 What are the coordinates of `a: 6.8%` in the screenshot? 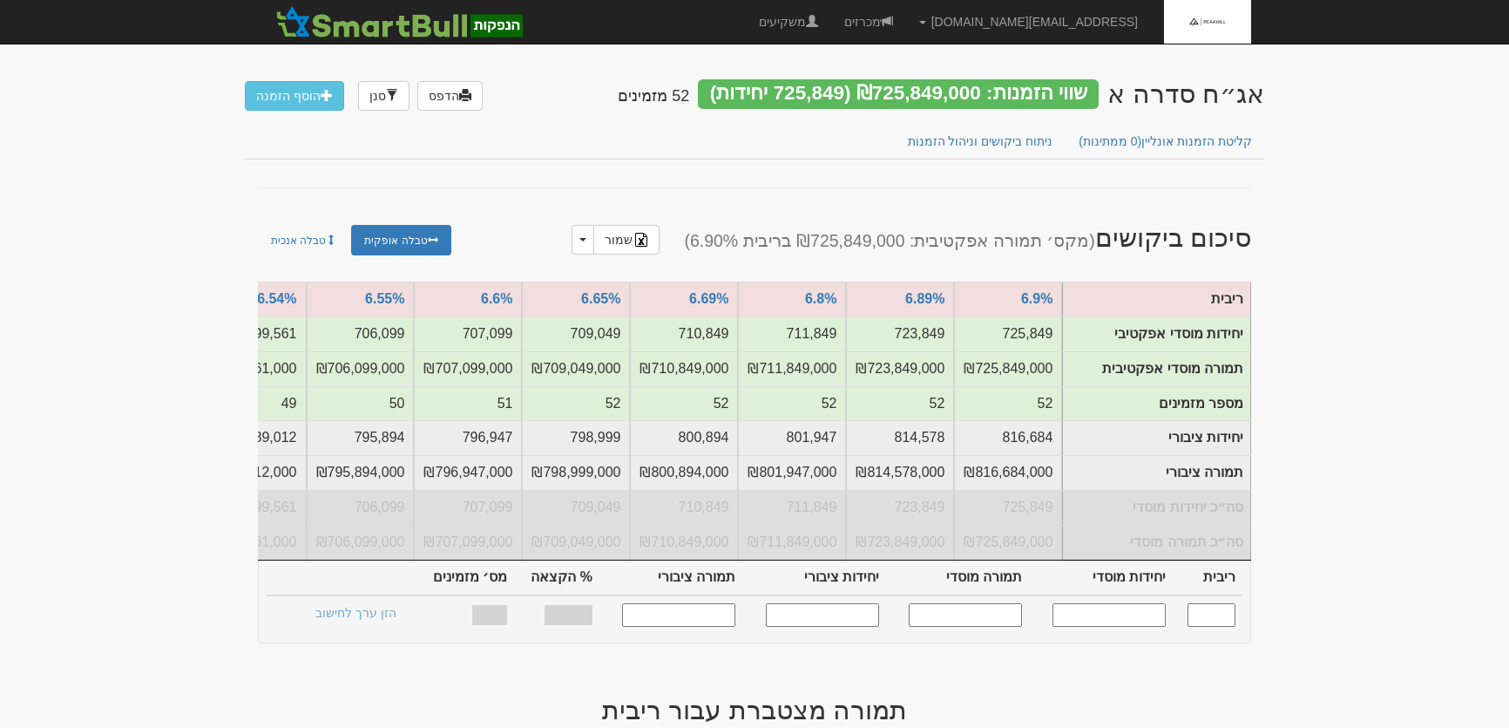 It's located at (821, 298).